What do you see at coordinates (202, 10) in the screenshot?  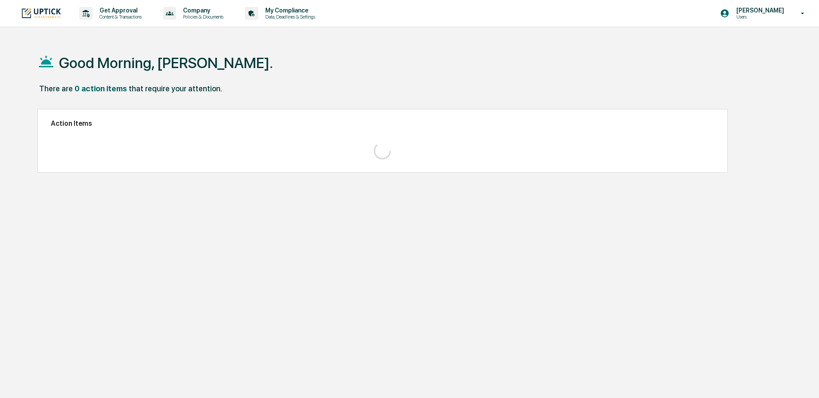 I see `p: Company` at bounding box center [202, 10].